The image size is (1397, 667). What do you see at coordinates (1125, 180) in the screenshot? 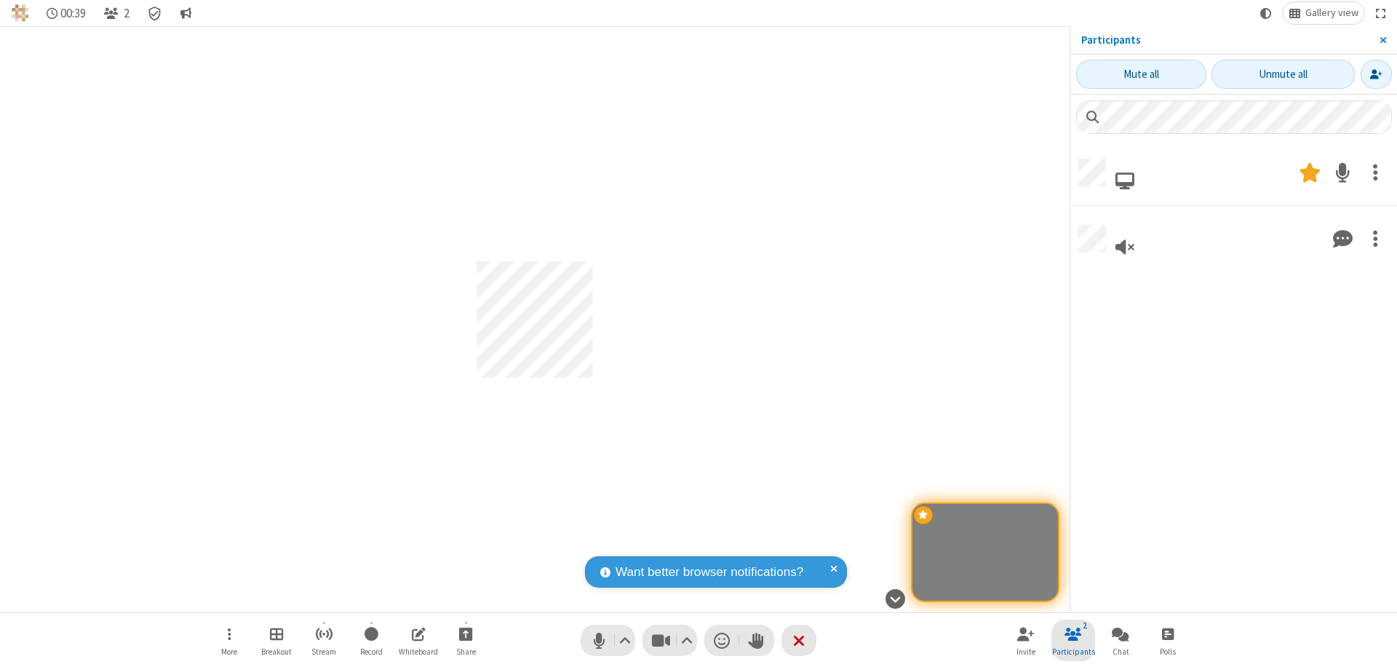
I see `button: Joined via web browser` at bounding box center [1125, 180].